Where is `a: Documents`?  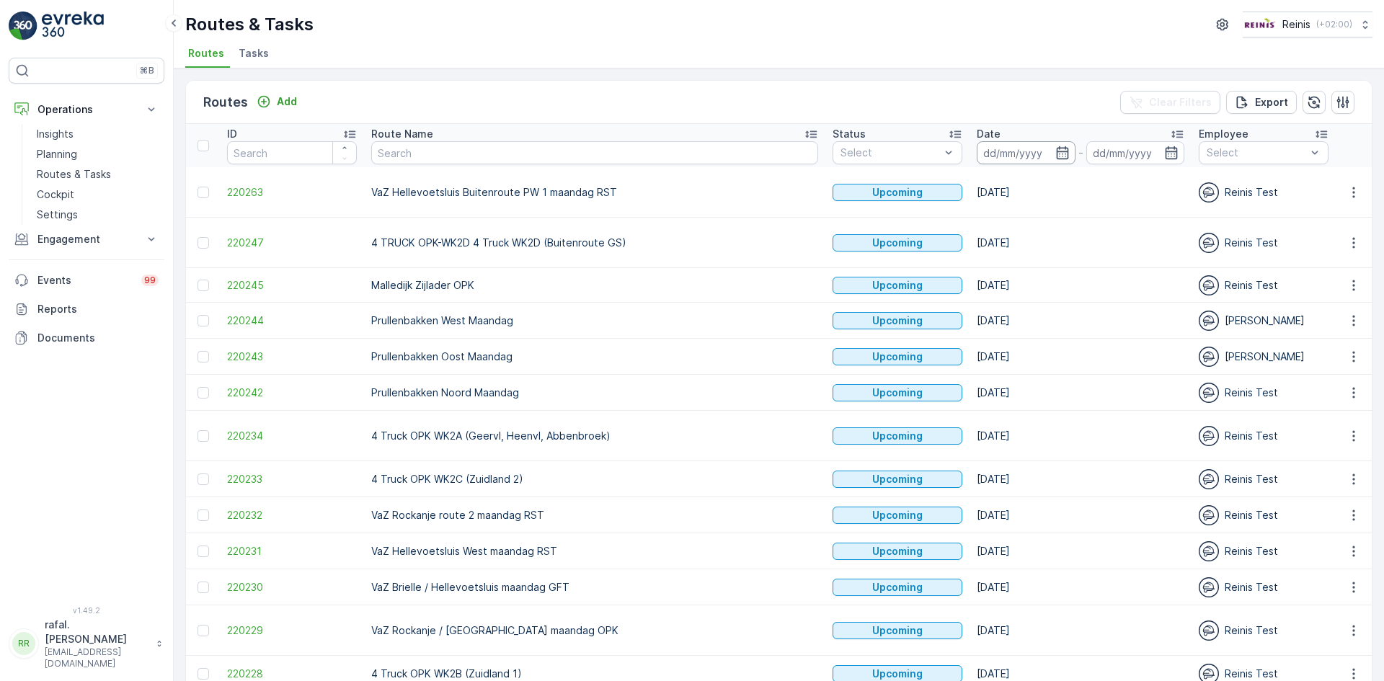 a: Documents is located at coordinates (86, 338).